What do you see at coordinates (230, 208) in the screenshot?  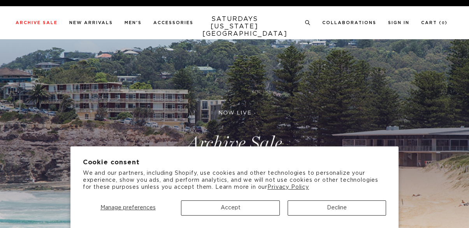 I see `button: Accept` at bounding box center [230, 208].